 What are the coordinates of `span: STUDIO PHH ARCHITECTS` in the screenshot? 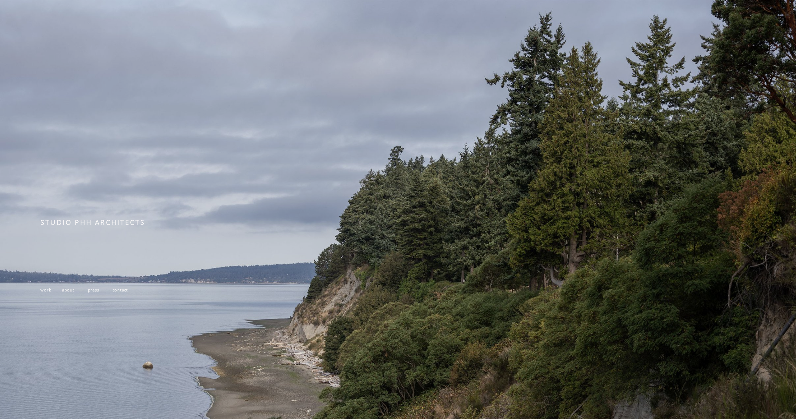 It's located at (93, 222).